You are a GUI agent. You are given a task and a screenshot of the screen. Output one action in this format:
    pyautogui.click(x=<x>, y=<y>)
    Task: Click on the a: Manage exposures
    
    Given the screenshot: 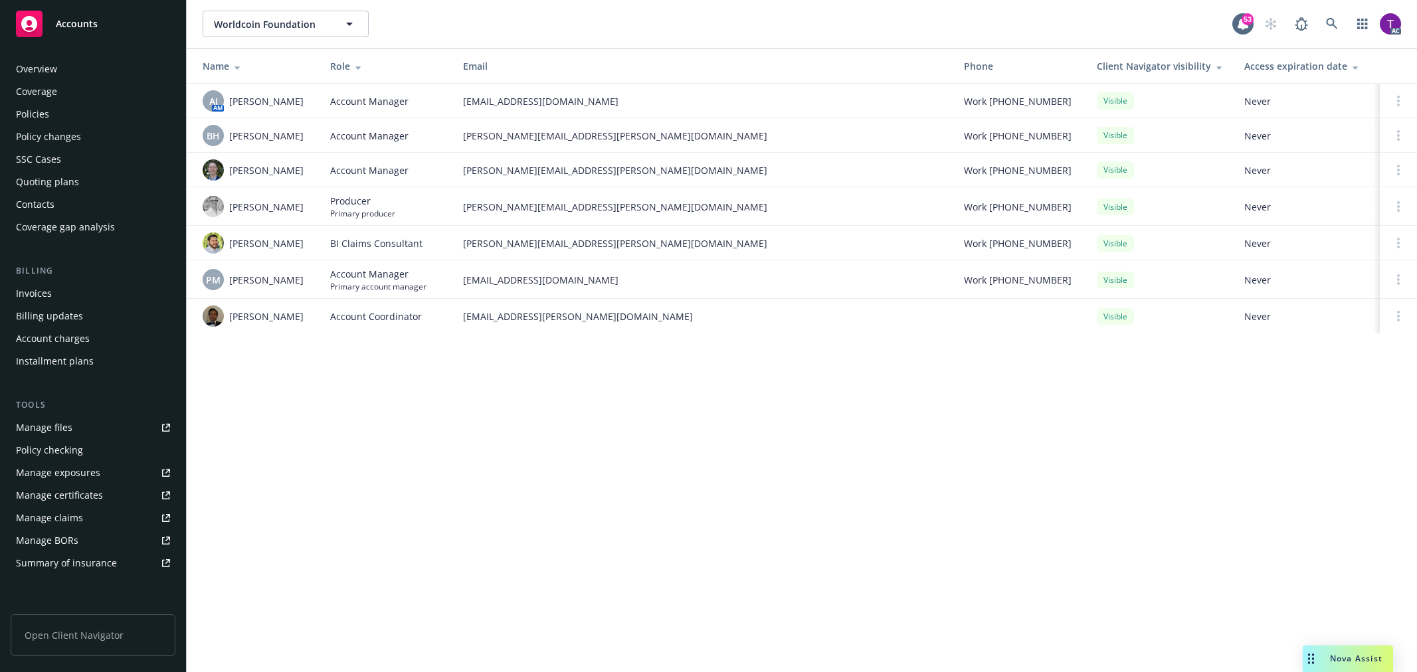 What is the action you would take?
    pyautogui.click(x=93, y=473)
    